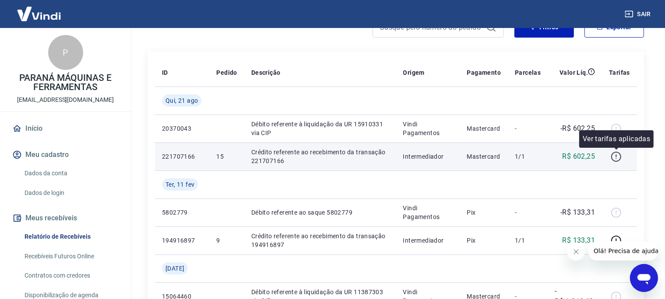 This screenshot has height=299, width=665. What do you see at coordinates (182, 101) in the screenshot?
I see `span: Qui, 21 ago` at bounding box center [182, 101].